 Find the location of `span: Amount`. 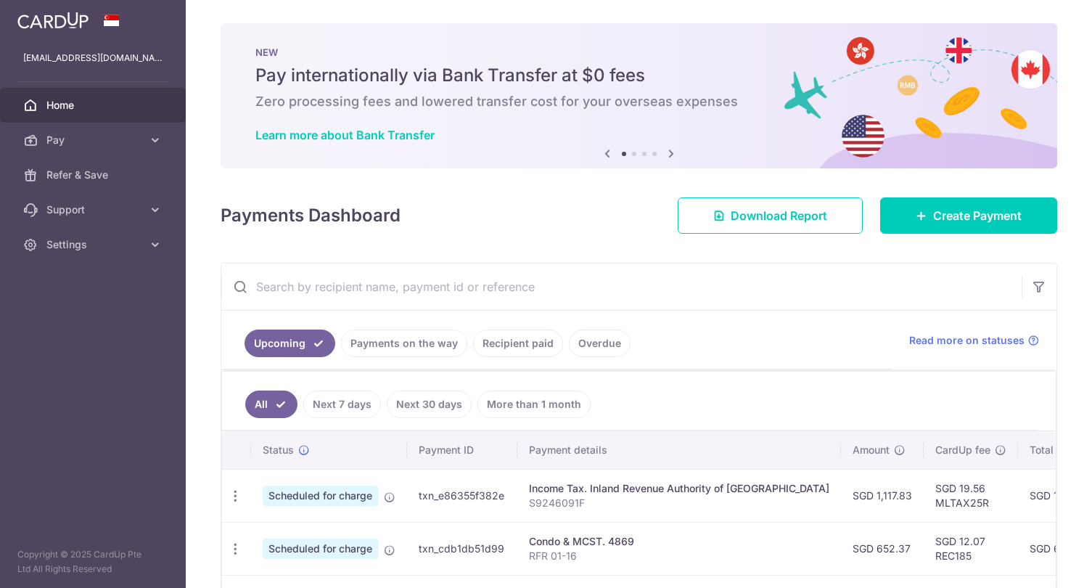

span: Amount is located at coordinates (871, 450).